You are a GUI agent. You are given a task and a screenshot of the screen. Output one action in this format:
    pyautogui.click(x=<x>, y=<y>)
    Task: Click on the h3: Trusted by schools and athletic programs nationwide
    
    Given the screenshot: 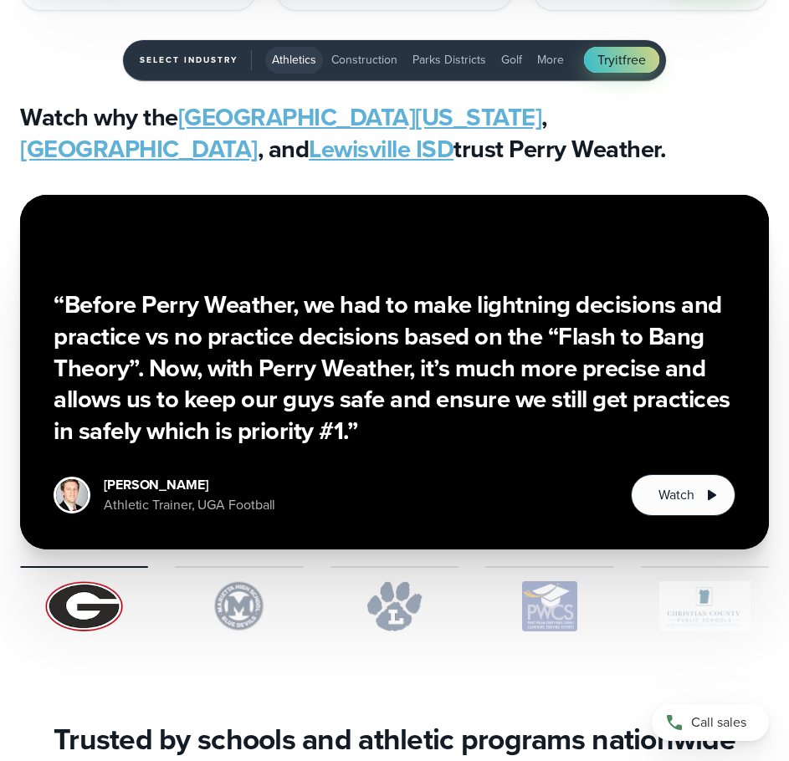 What is the action you would take?
    pyautogui.click(x=394, y=740)
    